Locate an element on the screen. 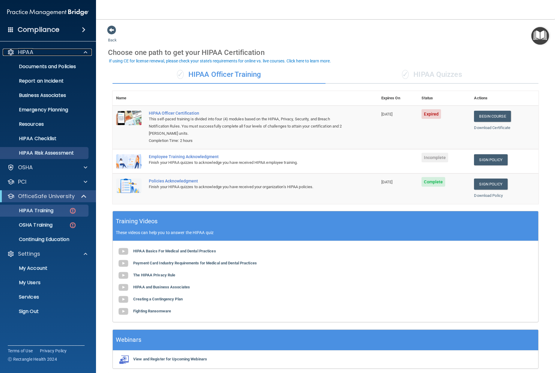 The image size is (555, 373). p: HIPAA Training is located at coordinates (29, 211).